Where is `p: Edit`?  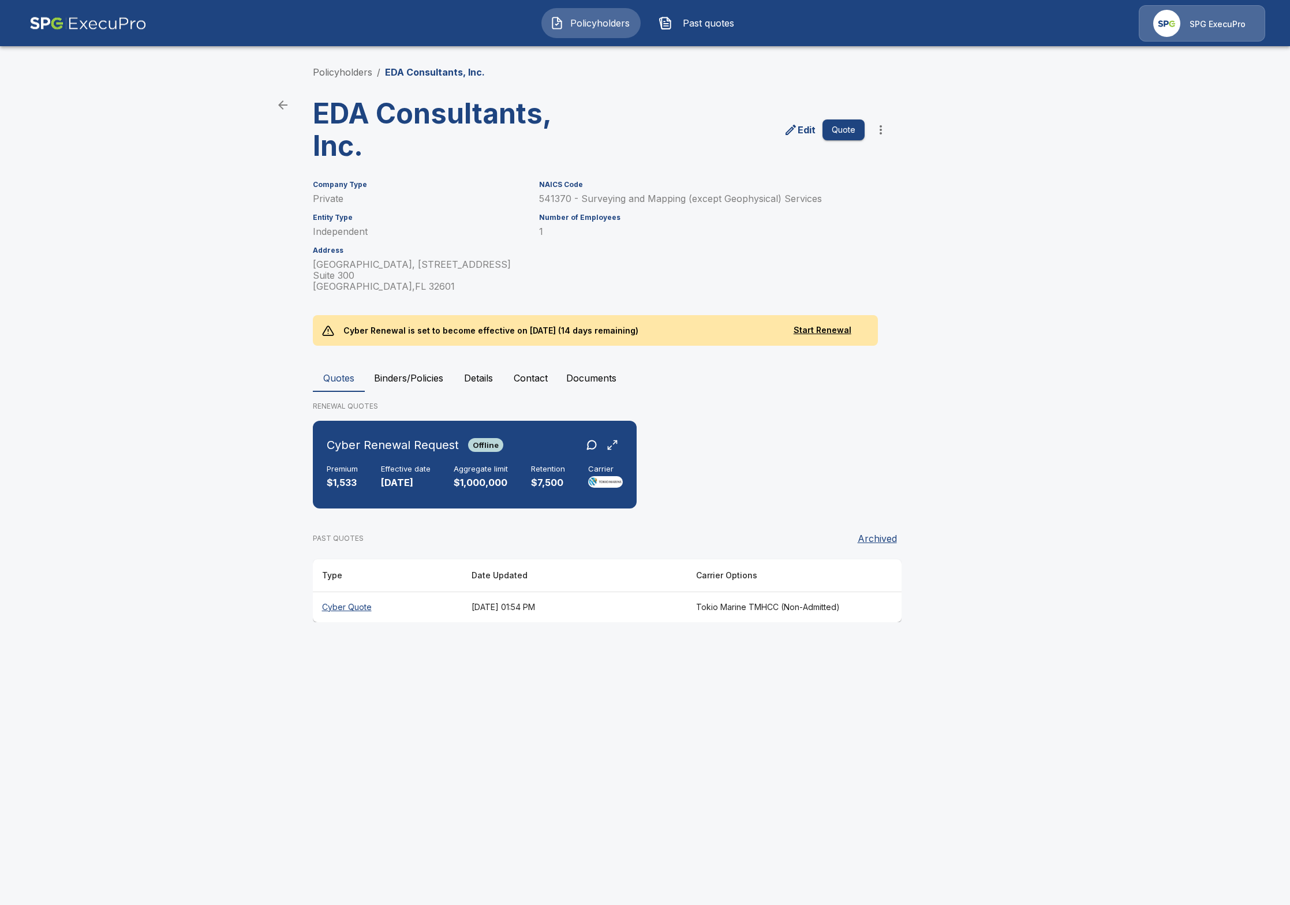
p: Edit is located at coordinates (806, 130).